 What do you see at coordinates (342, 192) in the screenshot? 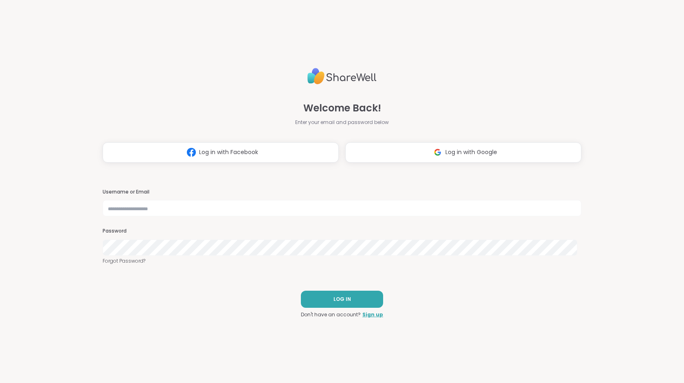
I see `h3: Username or Email` at bounding box center [342, 192].